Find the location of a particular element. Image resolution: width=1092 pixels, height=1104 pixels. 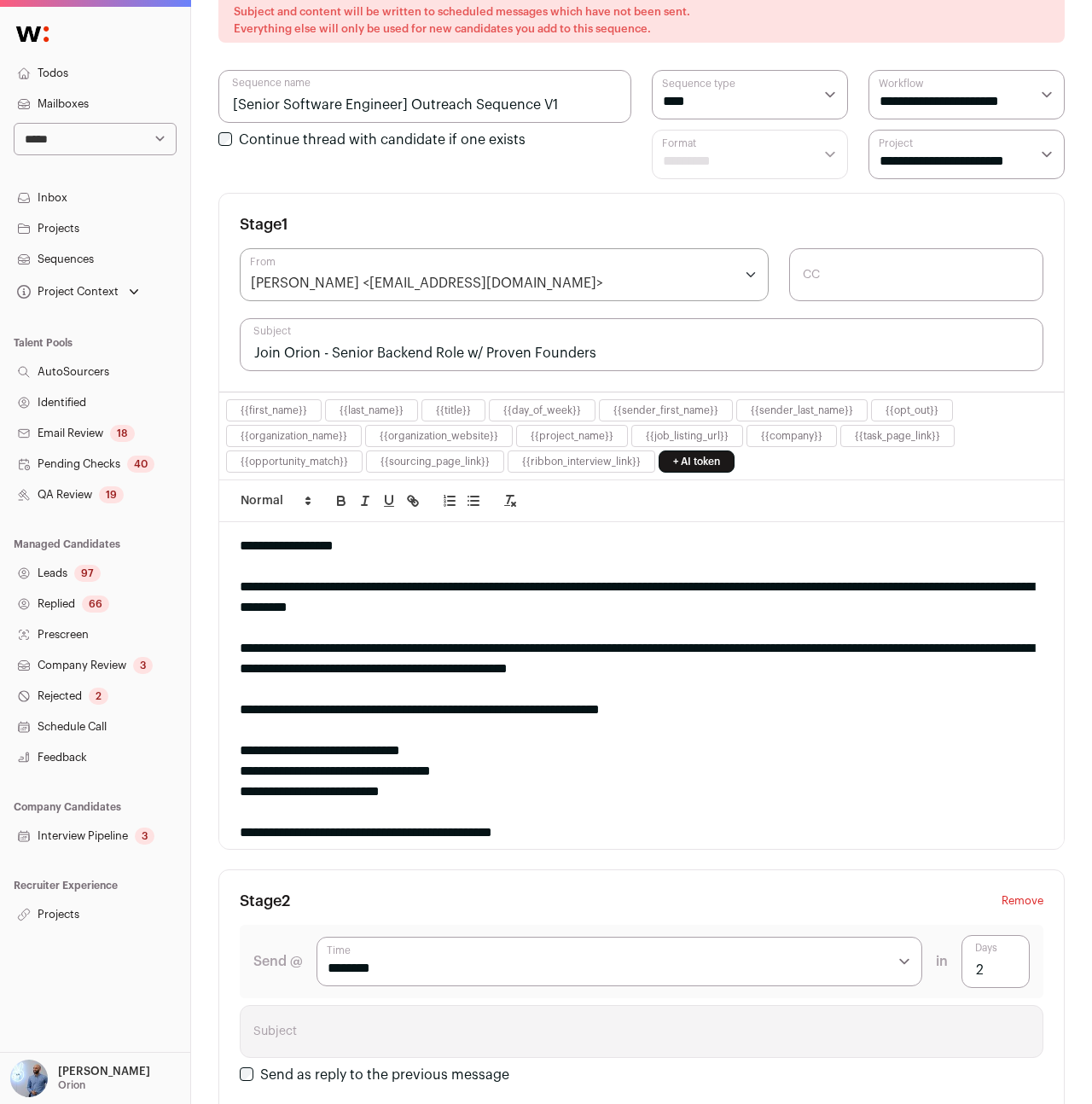

a: + AI token is located at coordinates (696, 461).